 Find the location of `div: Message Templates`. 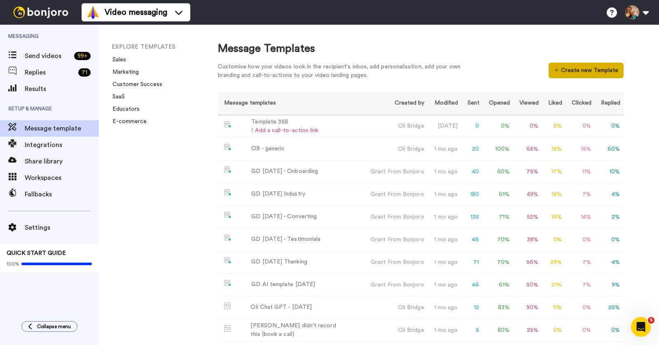

div: Message Templates is located at coordinates (421, 49).